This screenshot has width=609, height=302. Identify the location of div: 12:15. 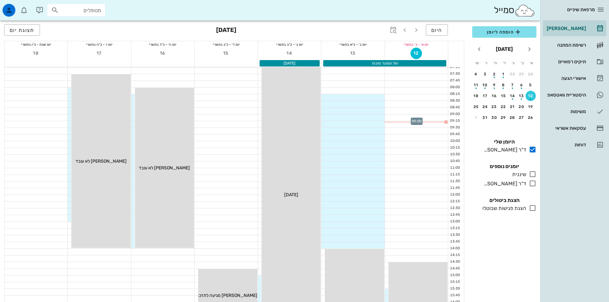
(454, 201).